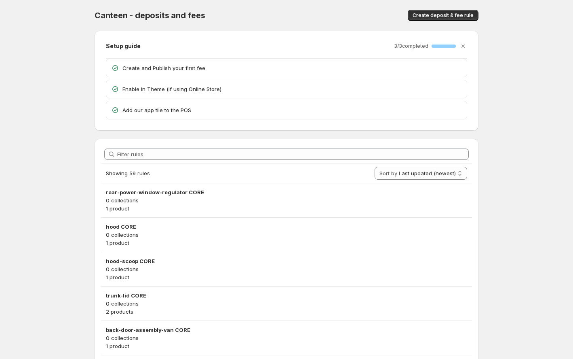 The height and width of the screenshot is (359, 573). I want to click on h3: hood-scoop CORE, so click(287, 261).